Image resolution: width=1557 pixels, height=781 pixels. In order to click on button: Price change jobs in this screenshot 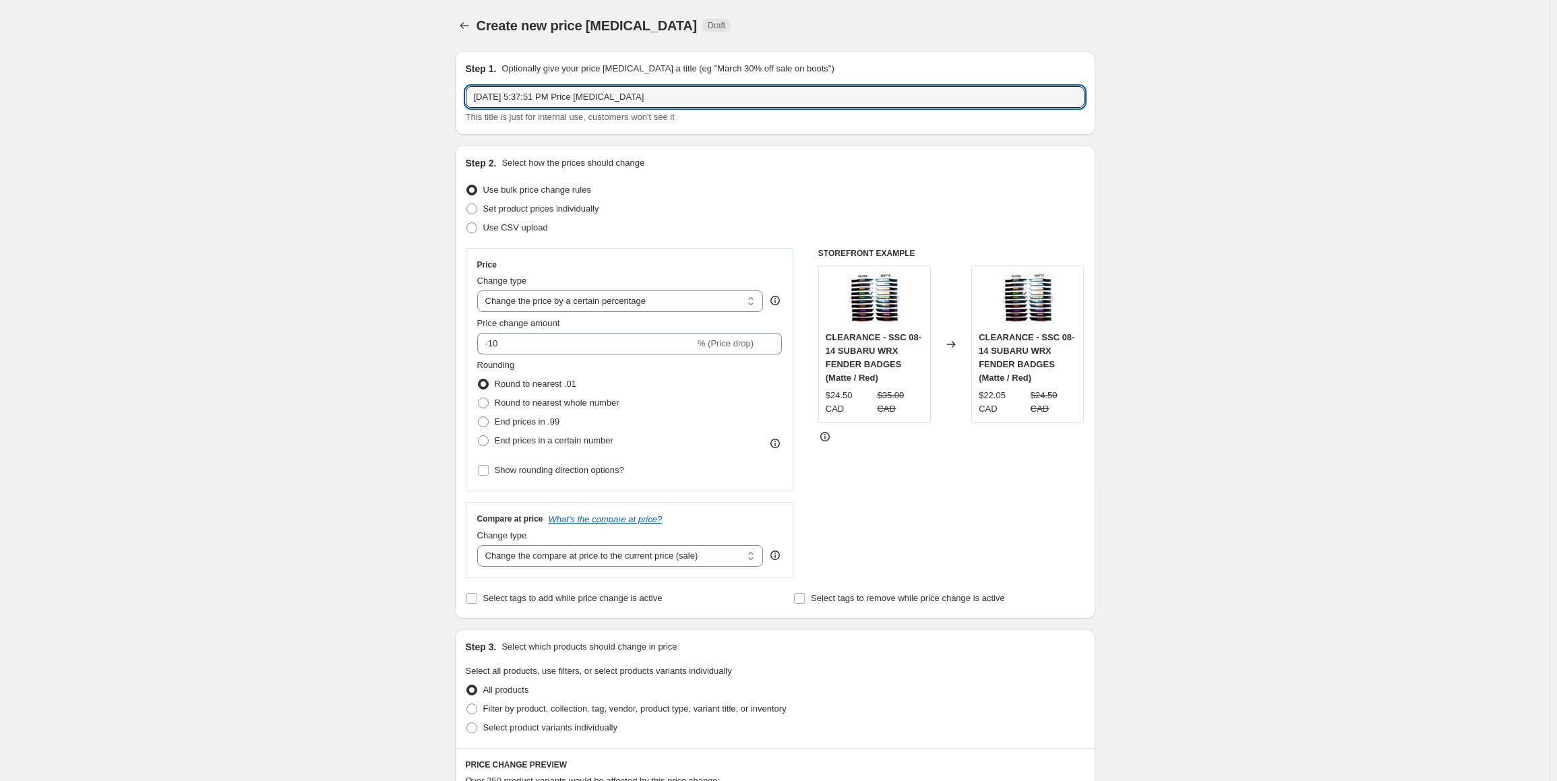, I will do `click(464, 26)`.